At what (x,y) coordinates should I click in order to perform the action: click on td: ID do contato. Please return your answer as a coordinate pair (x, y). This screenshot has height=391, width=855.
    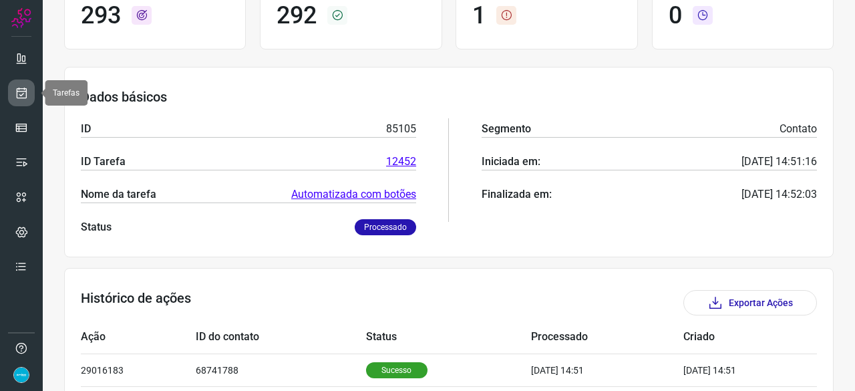
    Looking at the image, I should click on (281, 337).